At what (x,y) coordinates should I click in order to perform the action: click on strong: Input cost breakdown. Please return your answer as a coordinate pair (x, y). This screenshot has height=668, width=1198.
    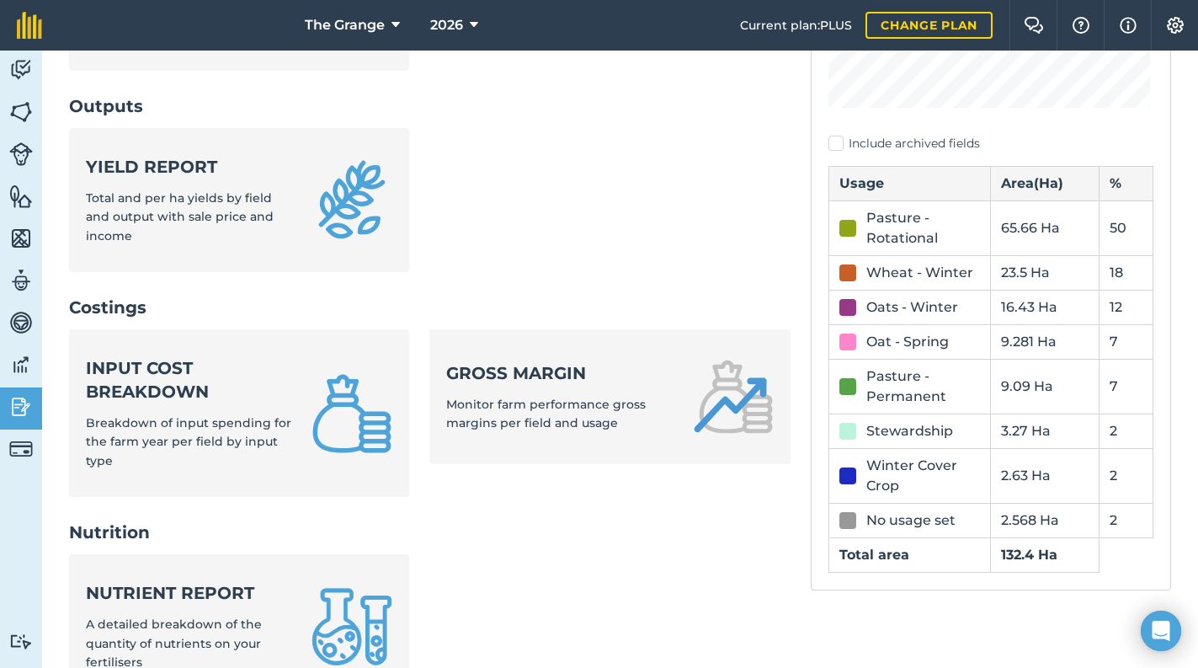
    Looking at the image, I should click on (189, 380).